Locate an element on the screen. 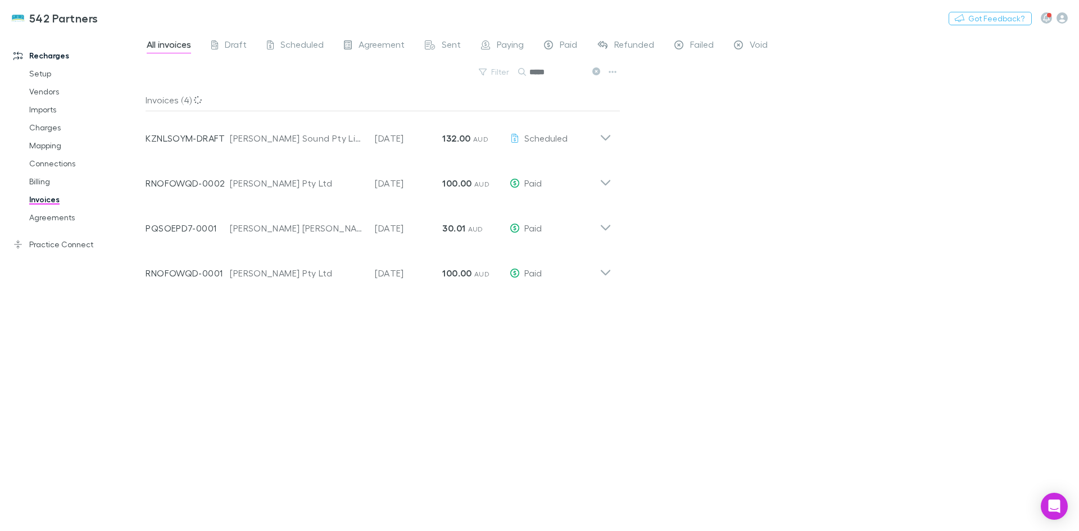 This screenshot has height=531, width=1079. a: Recharges is located at coordinates (77, 56).